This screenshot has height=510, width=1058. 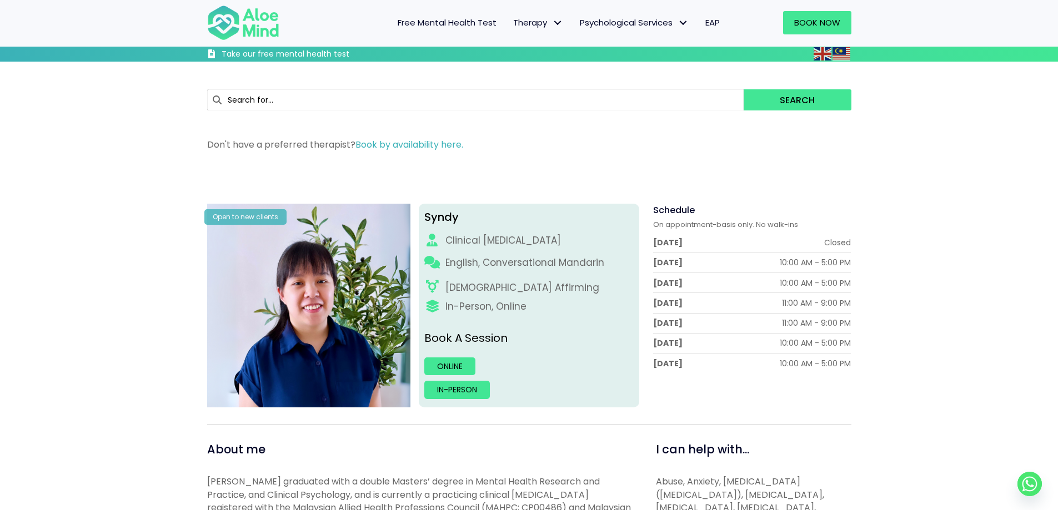 I want to click on img: en, so click(x=822, y=54).